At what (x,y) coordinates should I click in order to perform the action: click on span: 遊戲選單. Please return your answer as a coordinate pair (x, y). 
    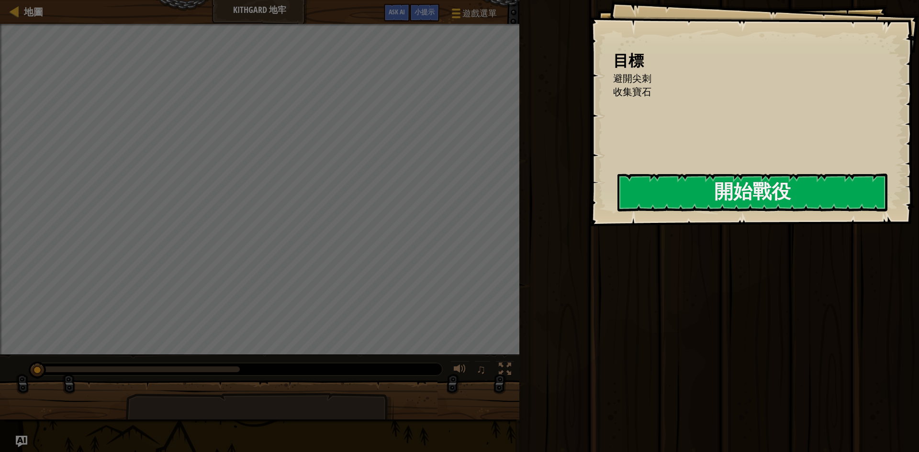
    Looking at the image, I should click on (480, 13).